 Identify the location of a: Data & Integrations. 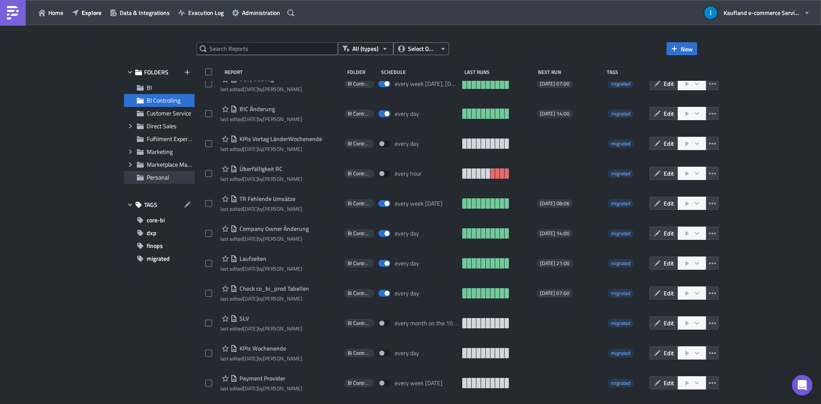
(140, 12).